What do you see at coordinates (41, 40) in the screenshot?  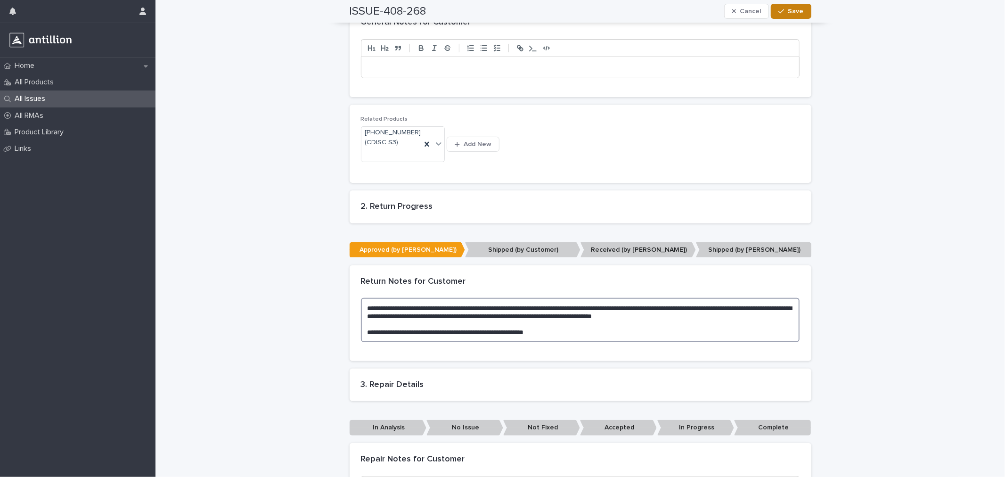 I see `img: r3a3Z93SSpeN6cOOTyqw` at bounding box center [41, 40].